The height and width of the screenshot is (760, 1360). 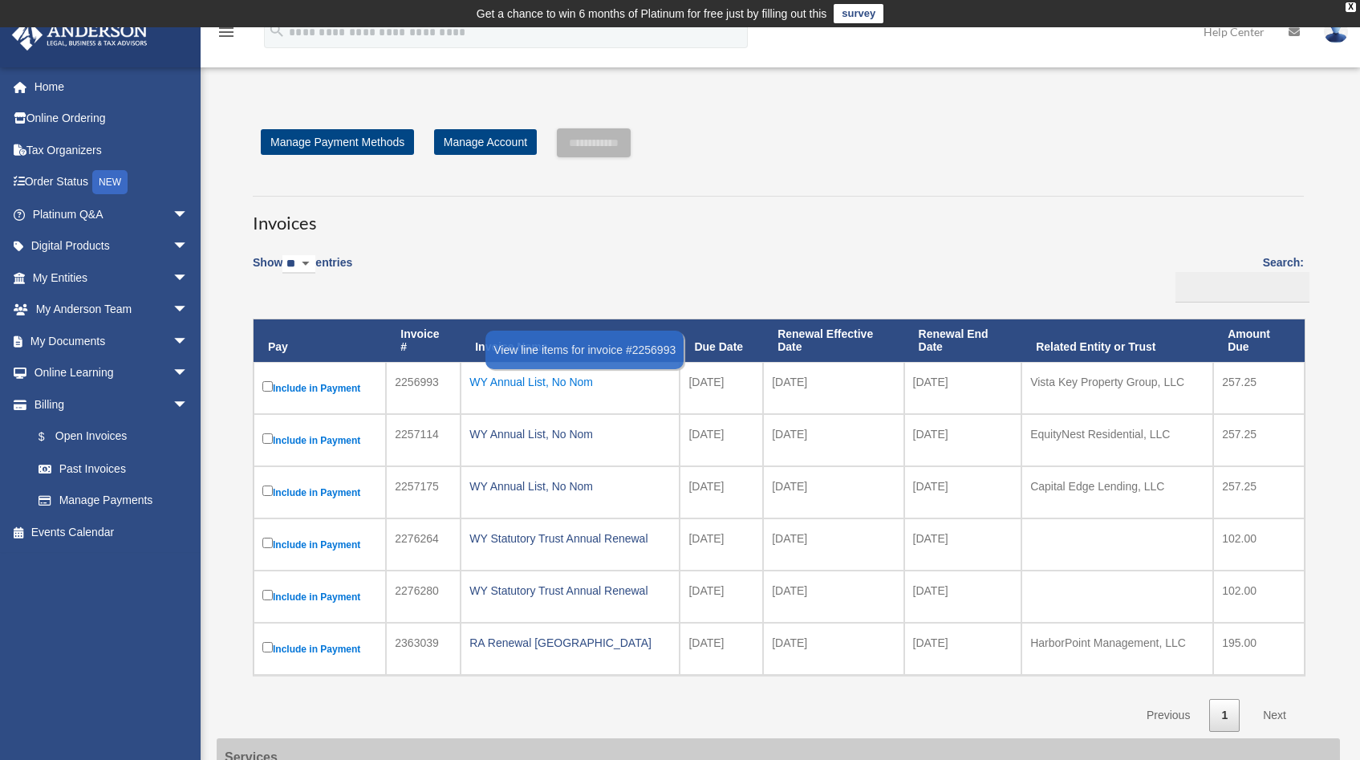 What do you see at coordinates (112, 310) in the screenshot?
I see `a: My Anderson Teamarrow_drop_down` at bounding box center [112, 310].